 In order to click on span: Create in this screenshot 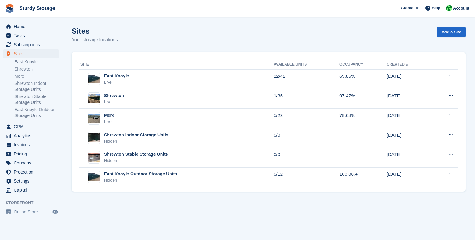, I will do `click(407, 8)`.